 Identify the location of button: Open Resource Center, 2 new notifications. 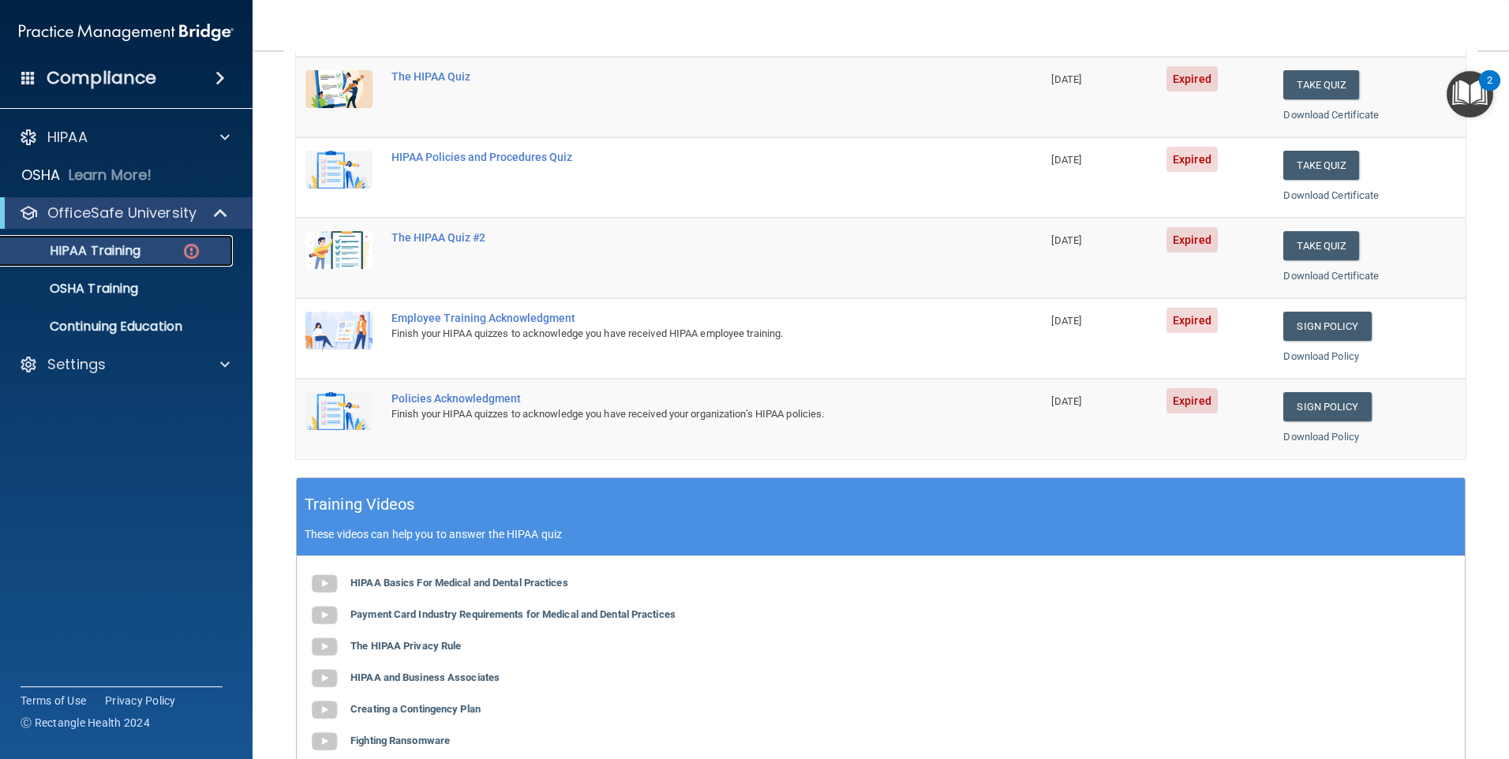
(1469, 94).